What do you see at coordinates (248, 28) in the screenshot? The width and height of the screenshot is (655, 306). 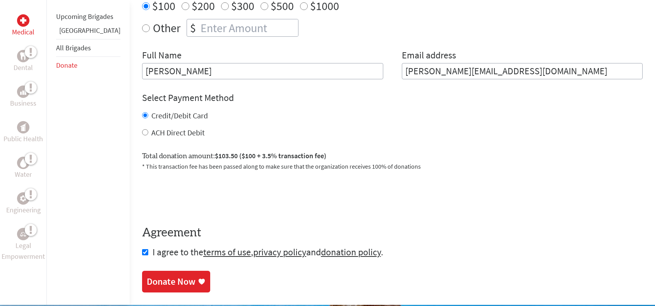 I see `input: Enter Amount` at bounding box center [248, 28].